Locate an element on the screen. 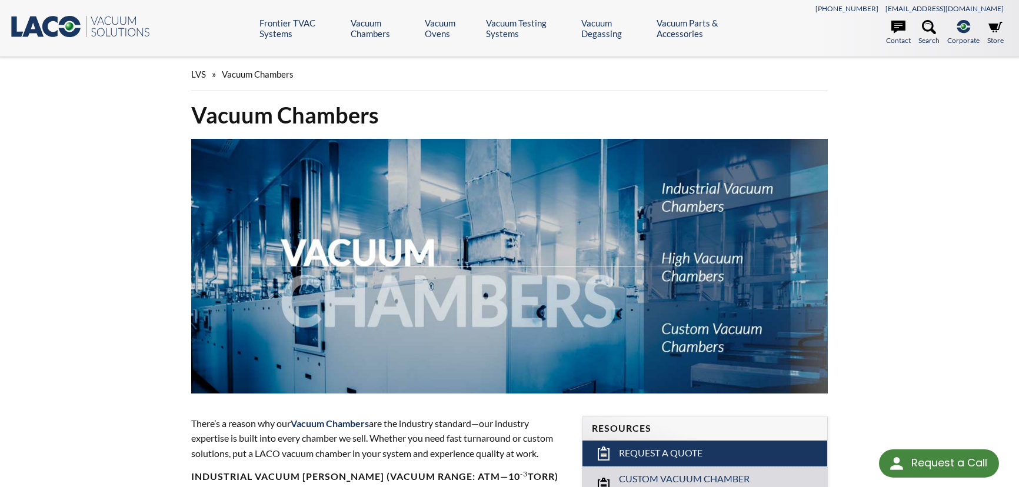 The width and height of the screenshot is (1019, 487). span: Corporate is located at coordinates (963, 40).